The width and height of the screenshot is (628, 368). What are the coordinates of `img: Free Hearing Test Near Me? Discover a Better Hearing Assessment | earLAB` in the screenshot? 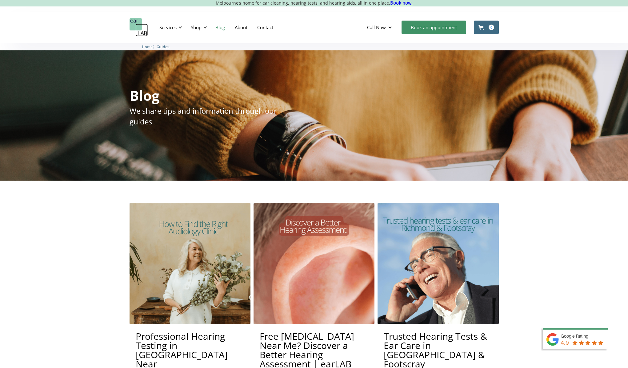 It's located at (314, 264).